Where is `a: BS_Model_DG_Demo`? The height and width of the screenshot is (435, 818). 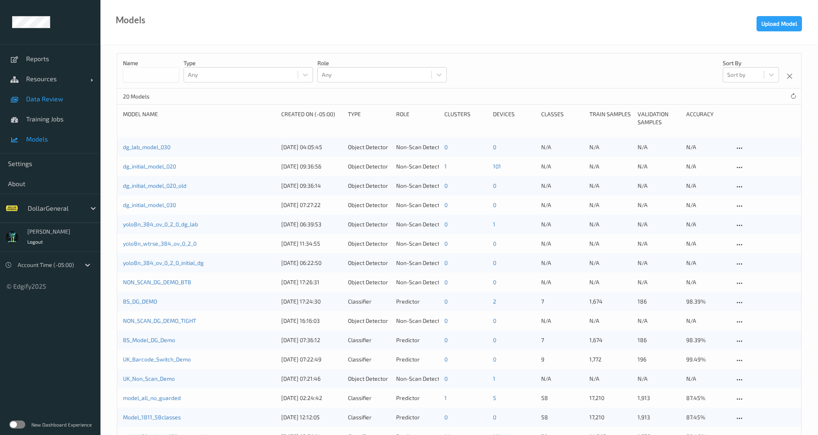
a: BS_Model_DG_Demo is located at coordinates (149, 340).